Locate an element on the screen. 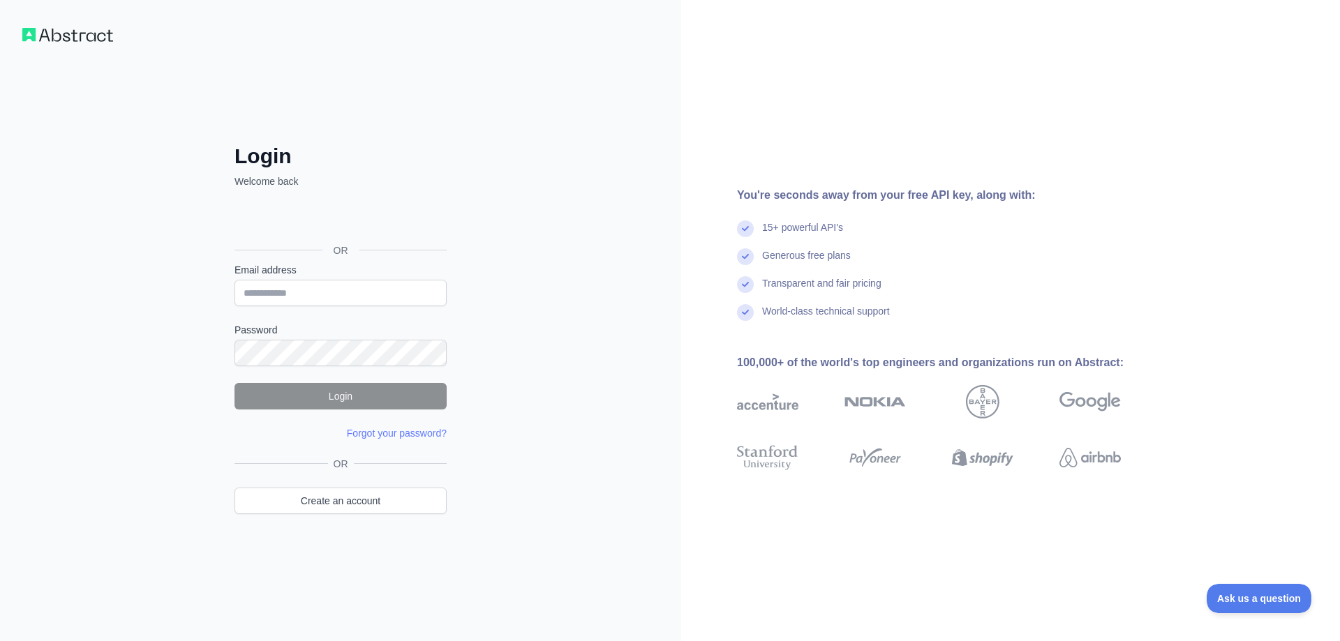  p: Welcome back is located at coordinates (341, 181).